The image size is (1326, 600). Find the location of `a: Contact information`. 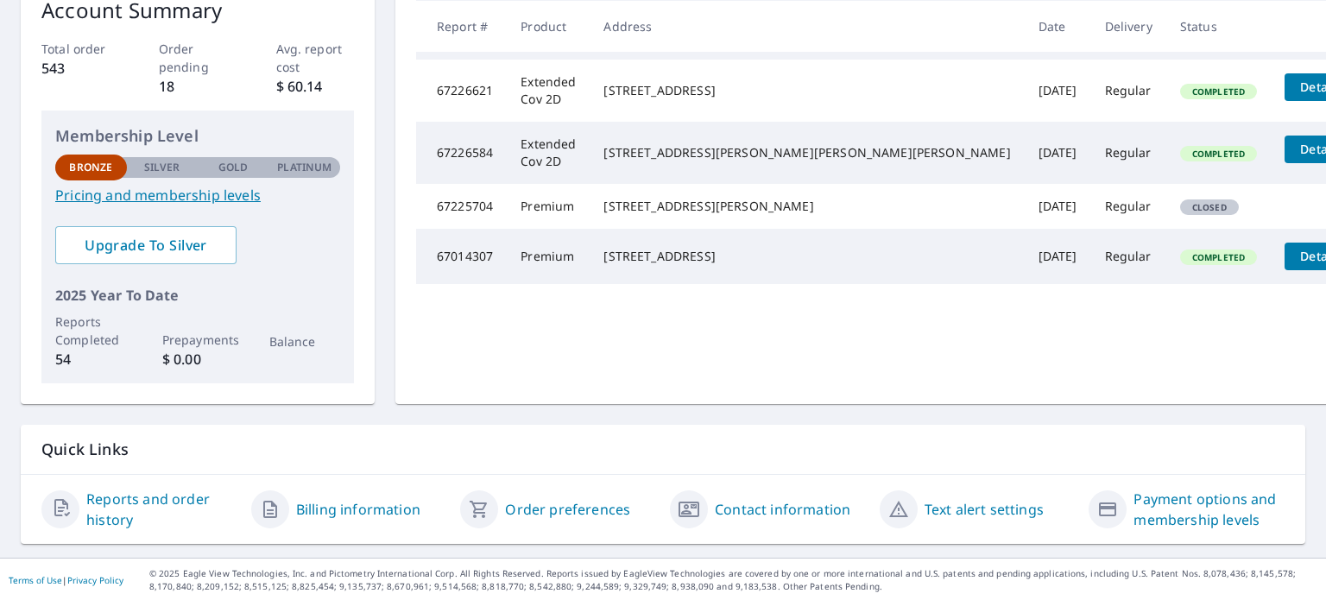

a: Contact information is located at coordinates (782, 509).